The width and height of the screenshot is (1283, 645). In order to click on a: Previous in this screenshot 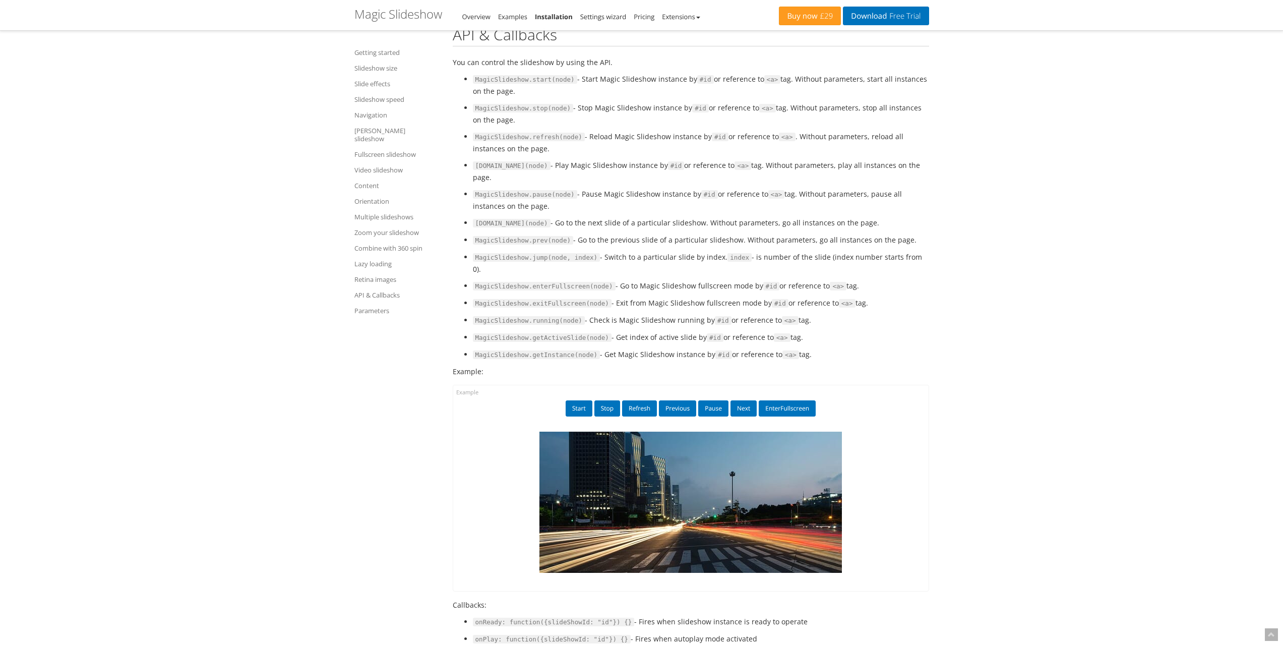, I will do `click(677, 408)`.